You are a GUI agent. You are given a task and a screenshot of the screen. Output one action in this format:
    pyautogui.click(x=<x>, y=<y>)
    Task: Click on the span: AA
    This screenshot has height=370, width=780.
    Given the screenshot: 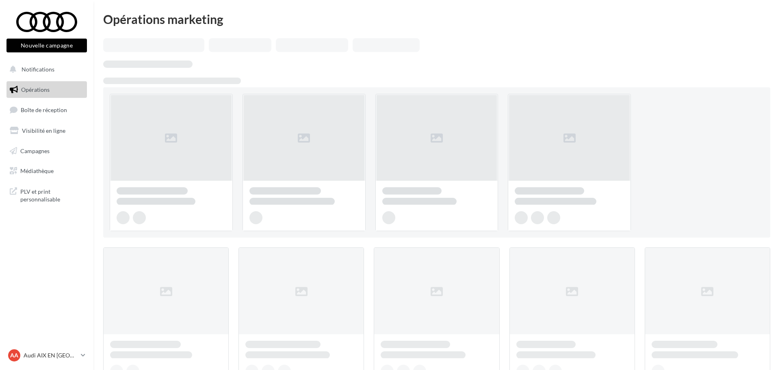 What is the action you would take?
    pyautogui.click(x=14, y=355)
    